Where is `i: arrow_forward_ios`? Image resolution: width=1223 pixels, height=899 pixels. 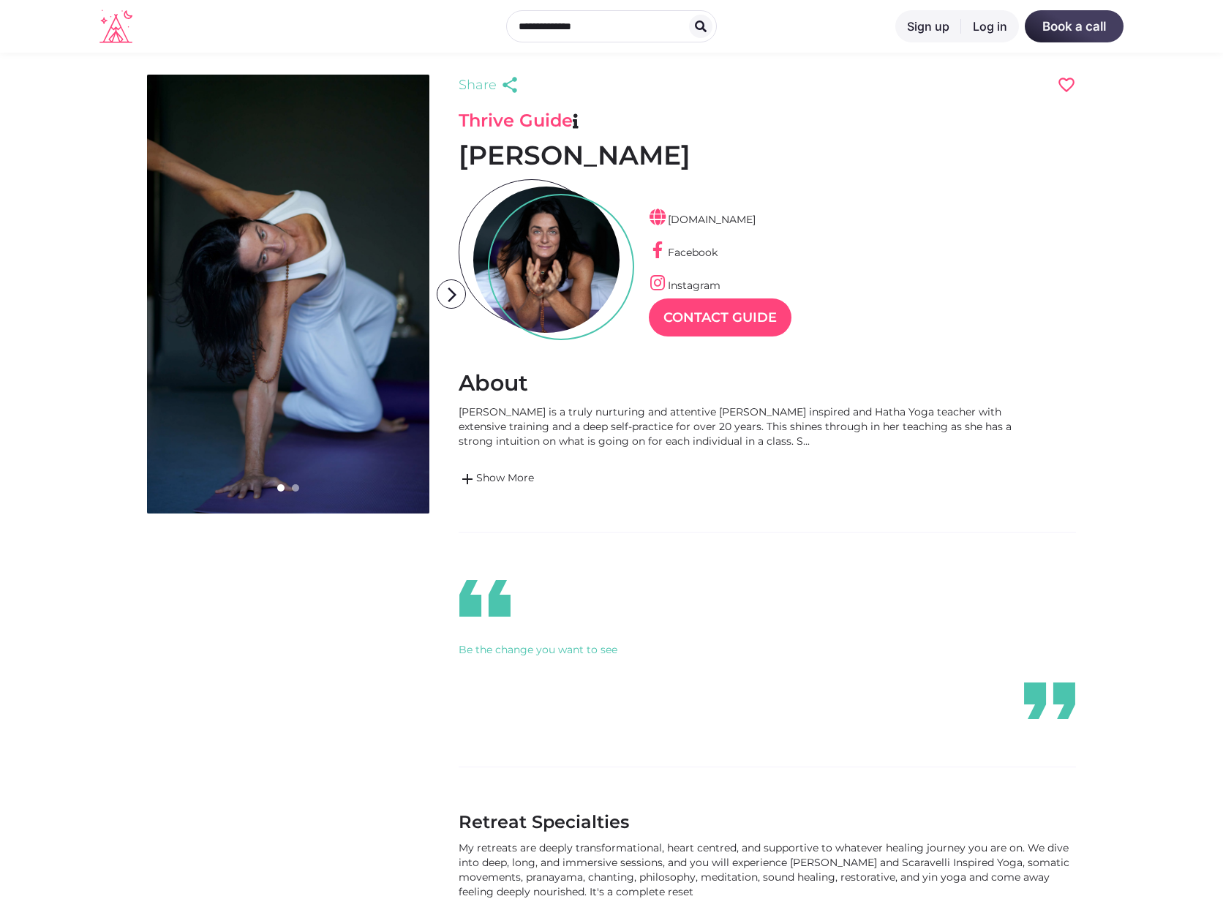 i: arrow_forward_ios is located at coordinates (452, 295).